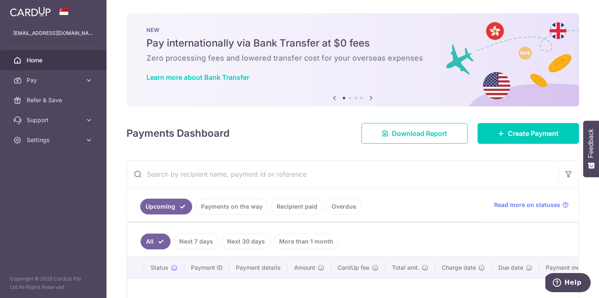 Image resolution: width=599 pixels, height=298 pixels. What do you see at coordinates (353, 58) in the screenshot?
I see `h6: Zero processing fees and lowered transfer cost for your overseas expenses` at bounding box center [353, 58].